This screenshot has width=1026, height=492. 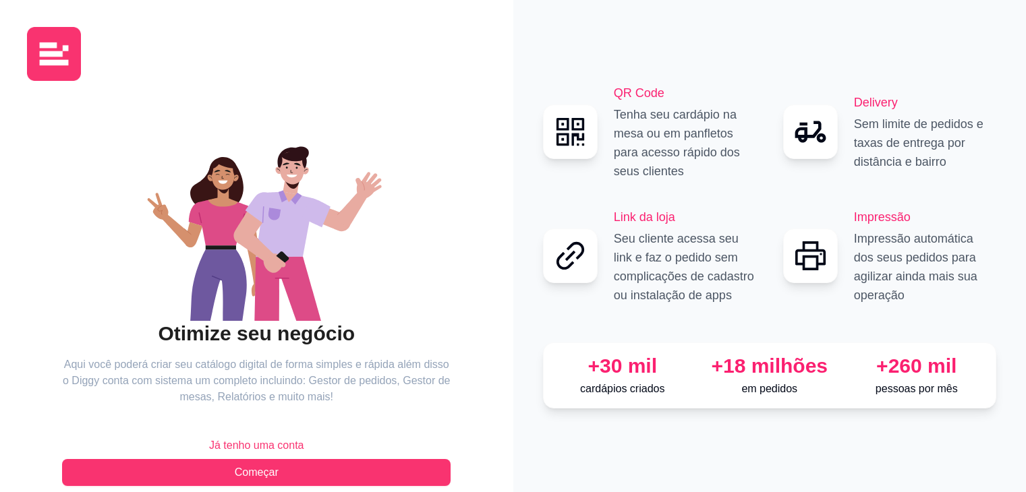 I want to click on button: Já tenho uma conta, so click(x=256, y=446).